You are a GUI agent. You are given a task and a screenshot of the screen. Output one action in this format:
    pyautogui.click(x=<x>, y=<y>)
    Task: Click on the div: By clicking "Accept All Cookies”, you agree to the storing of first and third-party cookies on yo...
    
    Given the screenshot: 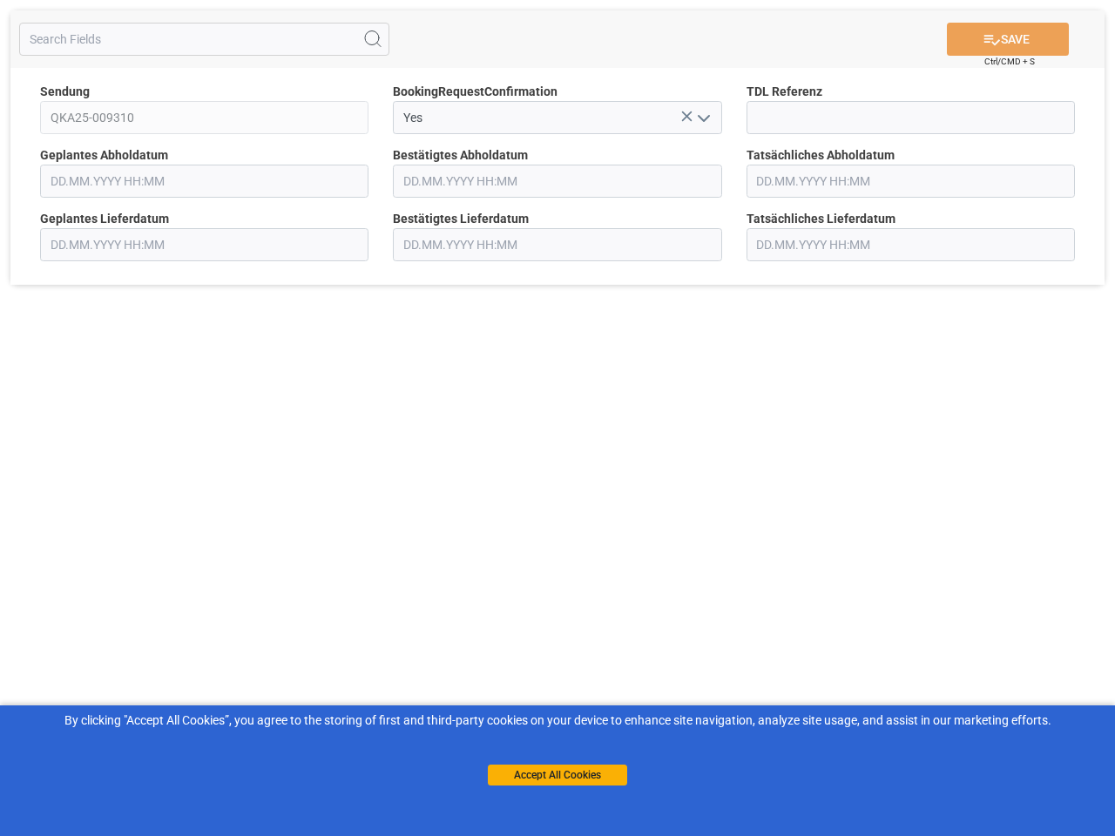 What is the action you would take?
    pyautogui.click(x=557, y=720)
    